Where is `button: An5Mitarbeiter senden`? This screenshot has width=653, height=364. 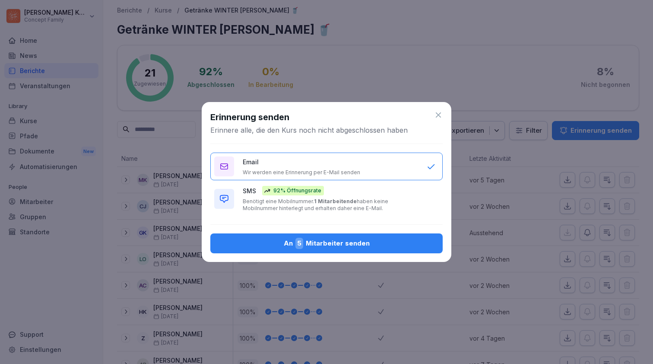 button: An5Mitarbeiter senden is located at coordinates (327, 243).